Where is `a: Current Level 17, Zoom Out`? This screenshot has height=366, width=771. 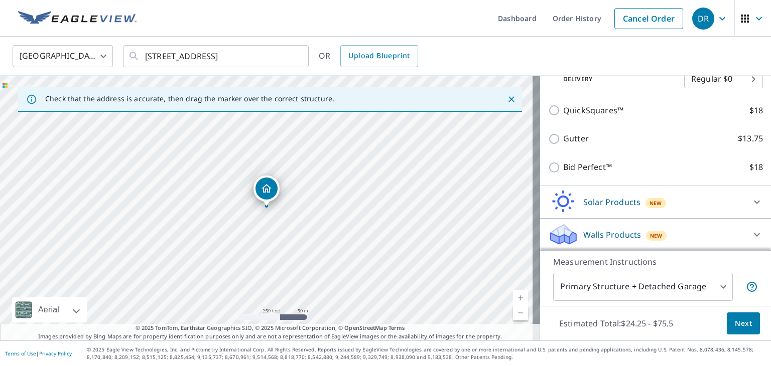 a: Current Level 17, Zoom Out is located at coordinates (520, 313).